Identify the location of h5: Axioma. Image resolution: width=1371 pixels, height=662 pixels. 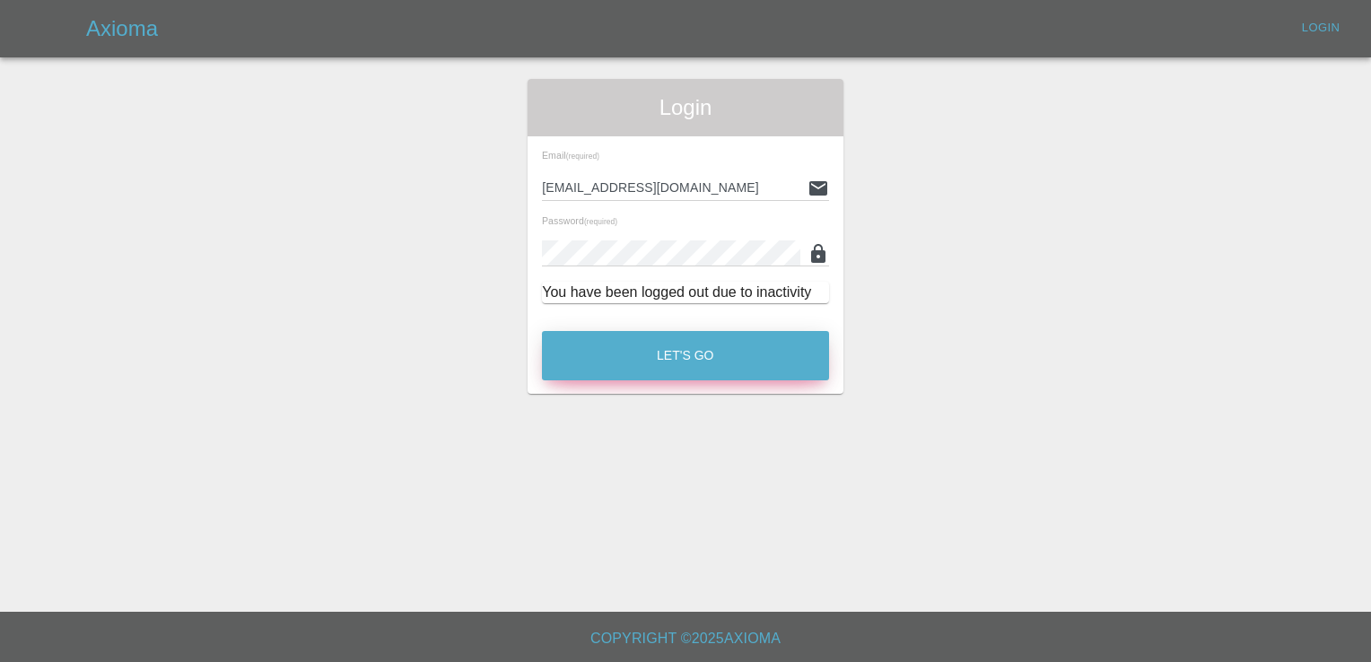
(122, 29).